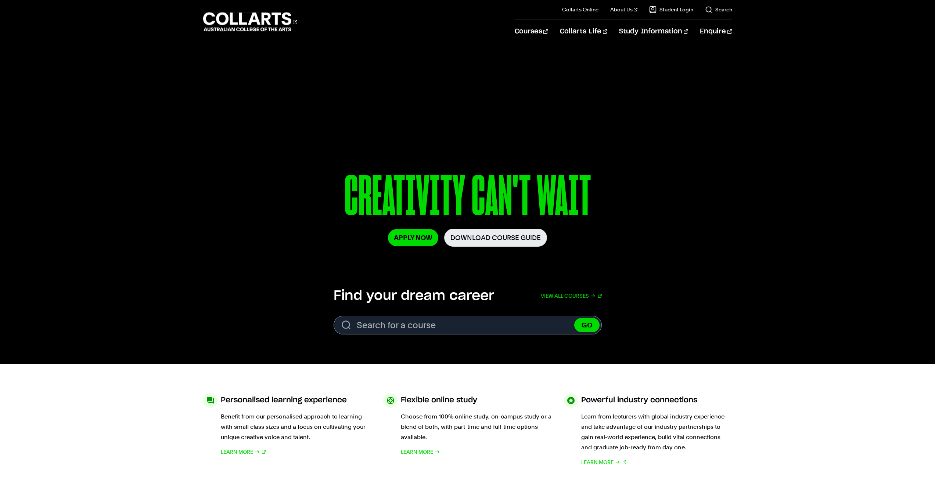 Image resolution: width=935 pixels, height=482 pixels. What do you see at coordinates (467, 198) in the screenshot?
I see `p: CREATIVITY CAN'T WAIT` at bounding box center [467, 198].